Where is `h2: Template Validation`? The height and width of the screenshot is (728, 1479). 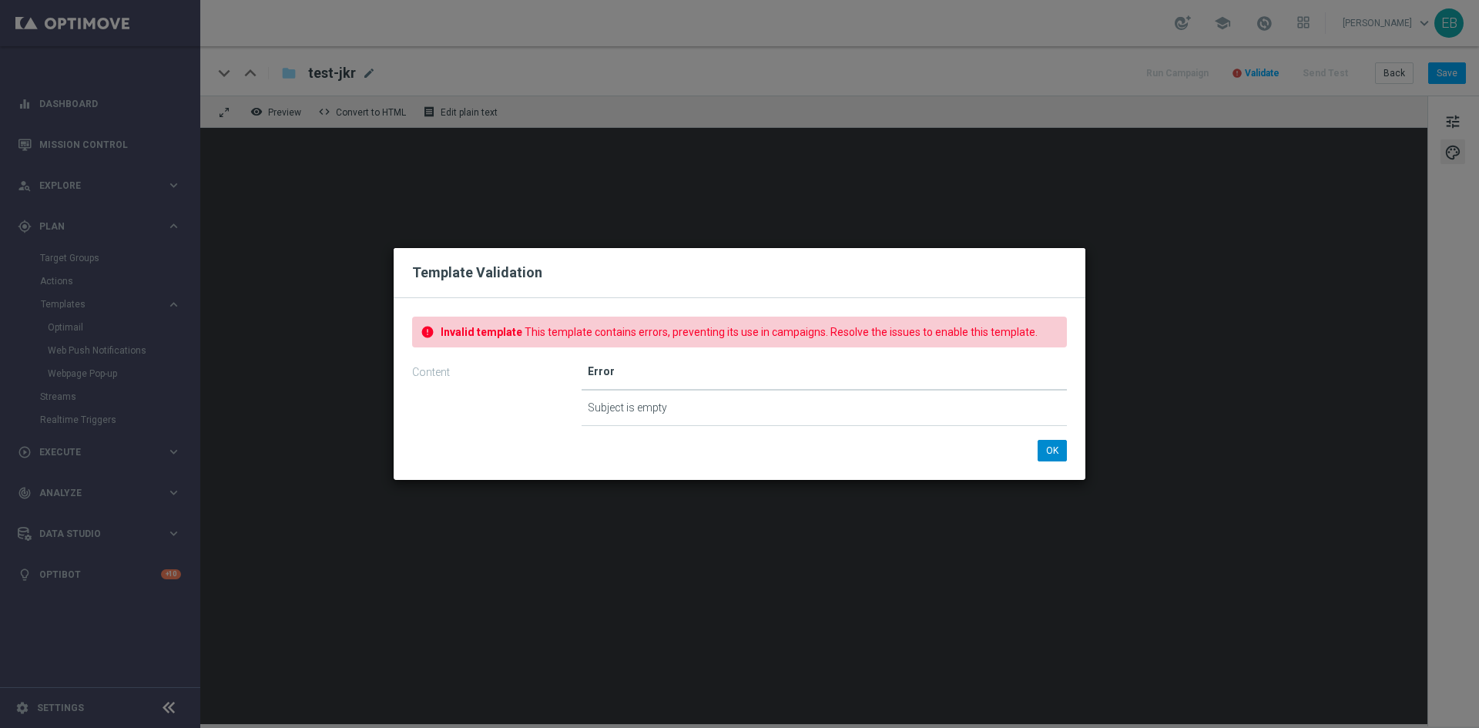
h2: Template Validation is located at coordinates (739, 273).